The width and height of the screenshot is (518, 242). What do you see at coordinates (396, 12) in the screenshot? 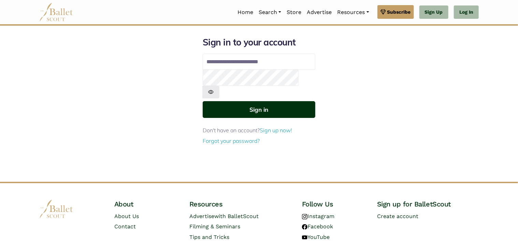
I see `a: Subscribe` at bounding box center [396, 12].